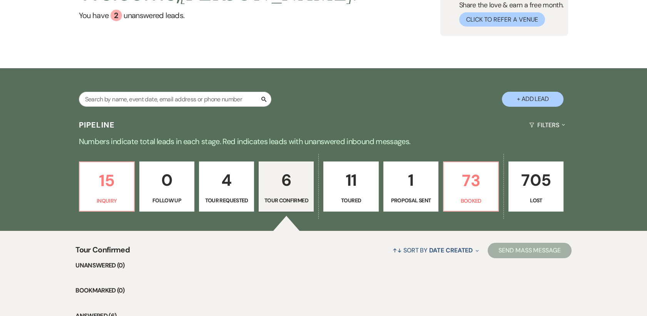  I want to click on p: Booked, so click(471, 201).